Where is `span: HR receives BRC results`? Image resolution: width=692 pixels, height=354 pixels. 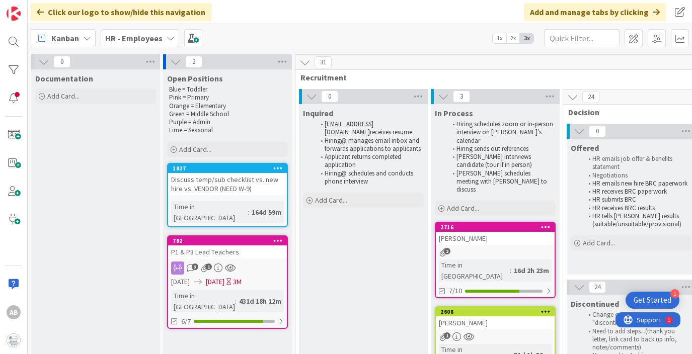 span: HR receives BRC results is located at coordinates (623, 208).